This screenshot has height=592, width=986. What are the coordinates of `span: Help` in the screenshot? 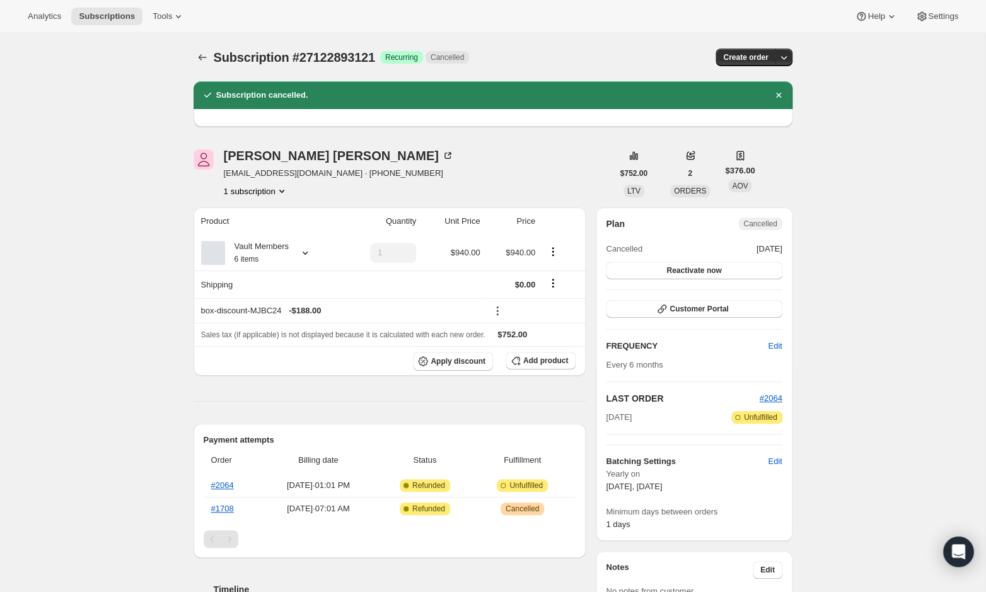 It's located at (876, 16).